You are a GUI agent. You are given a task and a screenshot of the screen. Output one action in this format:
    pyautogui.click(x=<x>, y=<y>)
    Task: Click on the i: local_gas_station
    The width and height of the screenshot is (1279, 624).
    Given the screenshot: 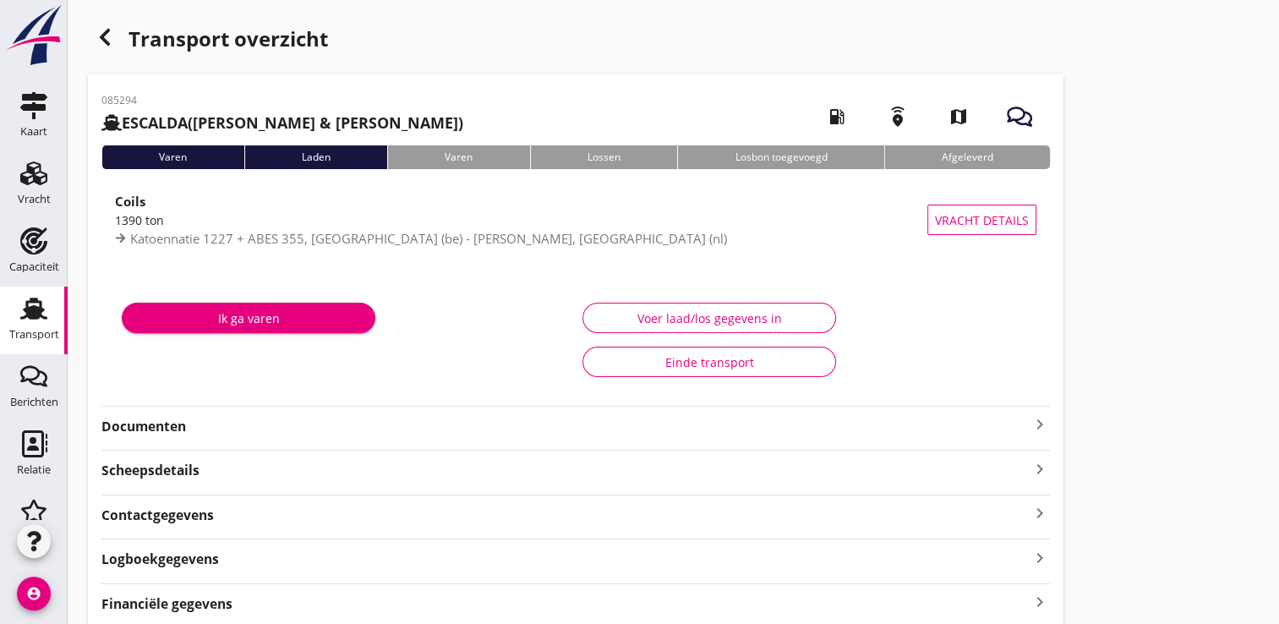 What is the action you would take?
    pyautogui.click(x=837, y=117)
    